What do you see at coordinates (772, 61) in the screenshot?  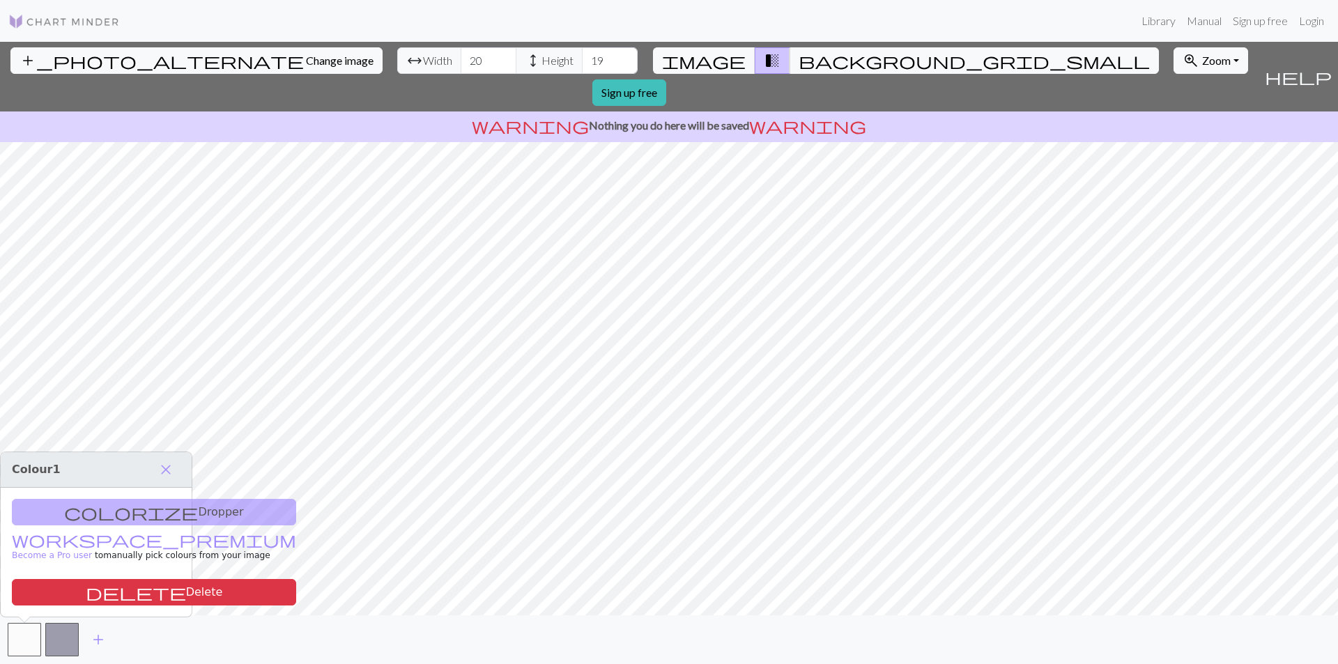 I see `span: transition_fade` at bounding box center [772, 61].